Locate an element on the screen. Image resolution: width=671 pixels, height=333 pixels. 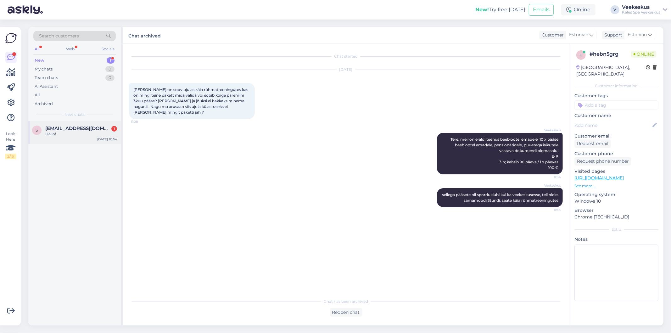
span: Chat has been archived is located at coordinates (346, 302).